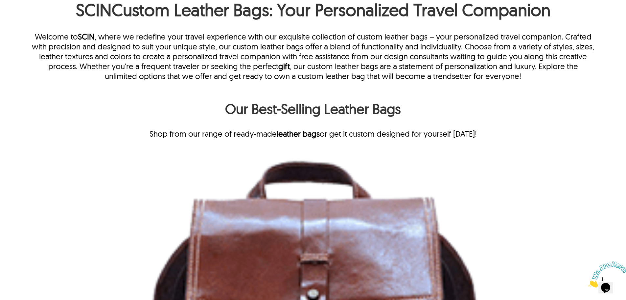 The height and width of the screenshot is (300, 626). I want to click on a: leather bags, so click(298, 134).